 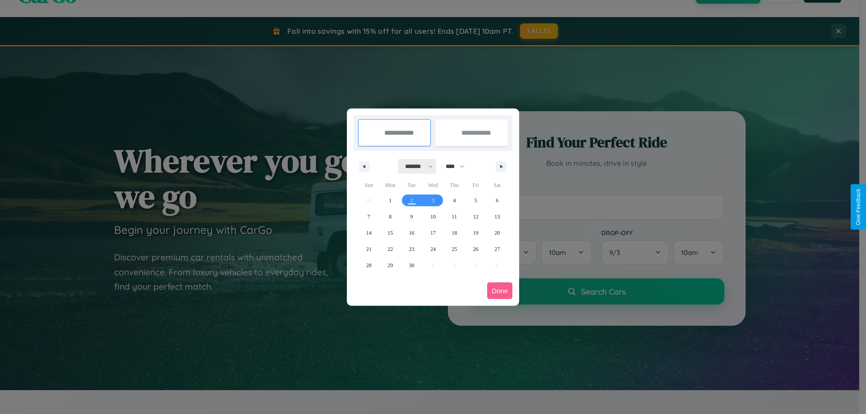 I want to click on button: 10, so click(x=432, y=217).